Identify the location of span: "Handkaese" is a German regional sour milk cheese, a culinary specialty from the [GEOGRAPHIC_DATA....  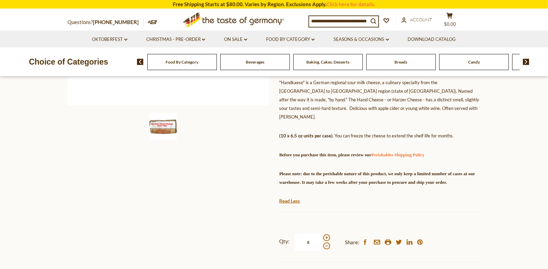
(379, 100).